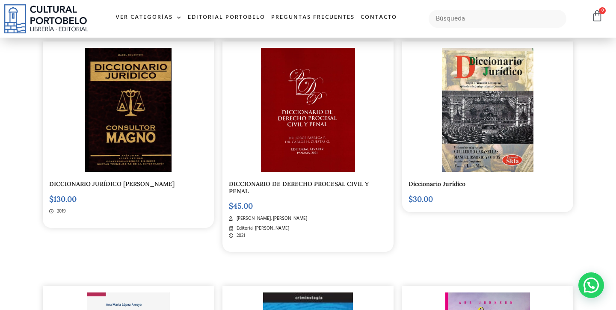 The height and width of the screenshot is (310, 616). What do you see at coordinates (226, 18) in the screenshot?
I see `a: Editorial Portobelo` at bounding box center [226, 18].